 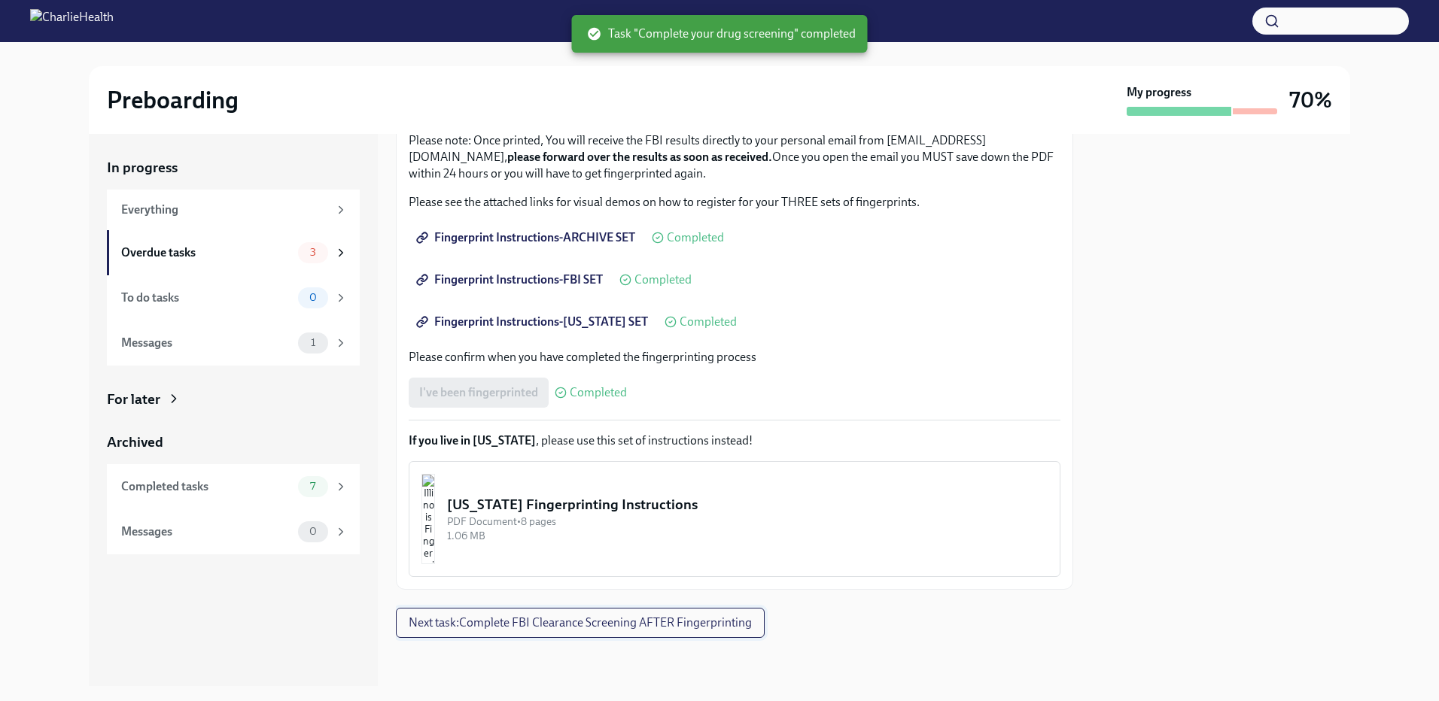 I want to click on span: Fingerprint Instructions-FBI SET, so click(x=511, y=280).